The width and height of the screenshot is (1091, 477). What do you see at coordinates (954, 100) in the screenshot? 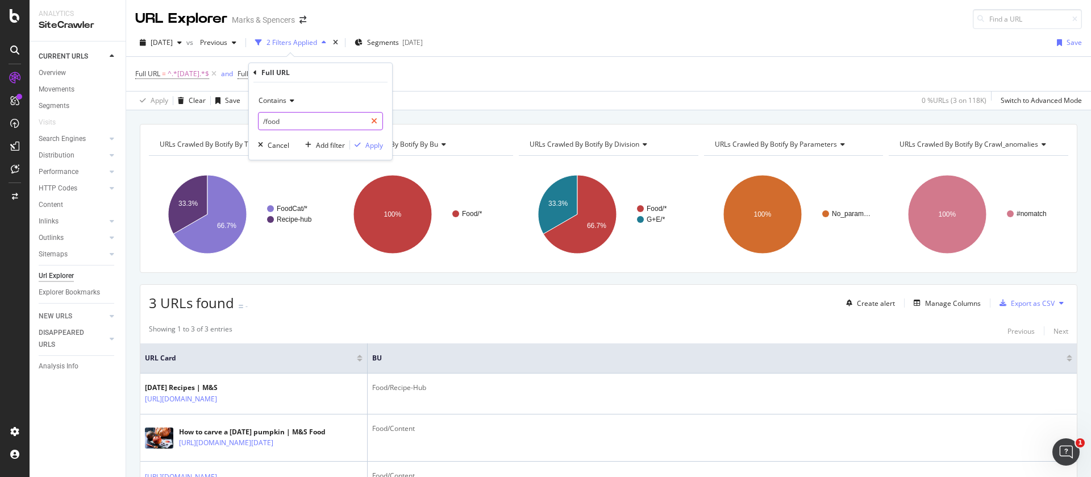
I see `div: 0 % URLs ( 3 on 118K )` at bounding box center [954, 100].